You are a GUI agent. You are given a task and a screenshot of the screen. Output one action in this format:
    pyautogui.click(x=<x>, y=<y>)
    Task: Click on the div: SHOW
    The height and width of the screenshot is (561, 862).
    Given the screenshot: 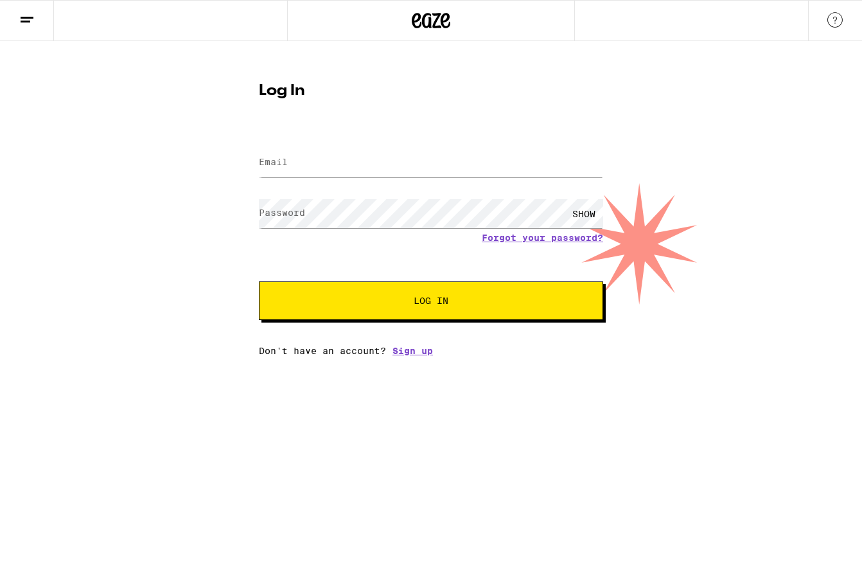 What is the action you would take?
    pyautogui.click(x=584, y=213)
    